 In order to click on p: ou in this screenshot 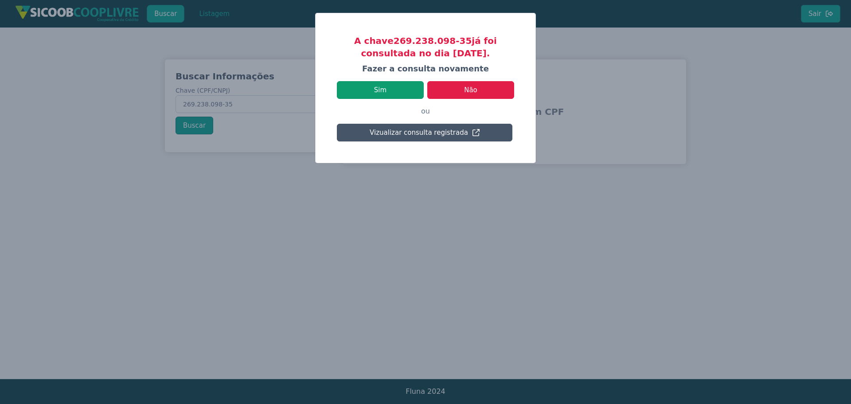, I will do `click(425, 111)`.